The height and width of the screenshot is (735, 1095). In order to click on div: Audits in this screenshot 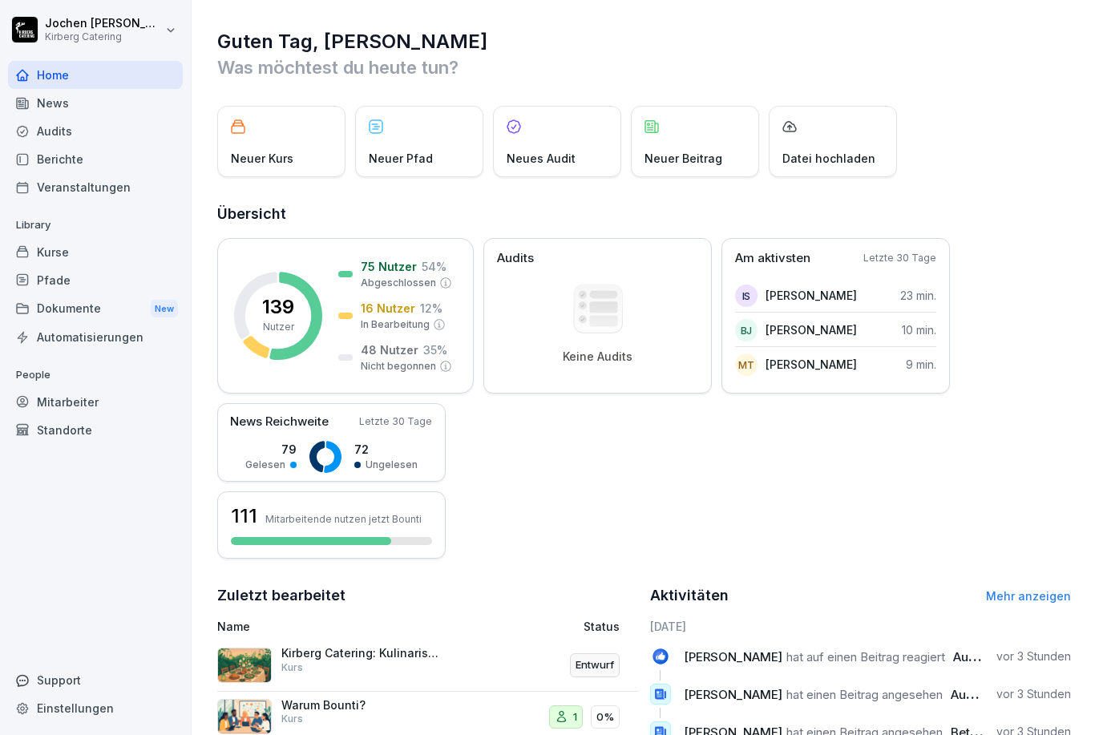, I will do `click(95, 131)`.